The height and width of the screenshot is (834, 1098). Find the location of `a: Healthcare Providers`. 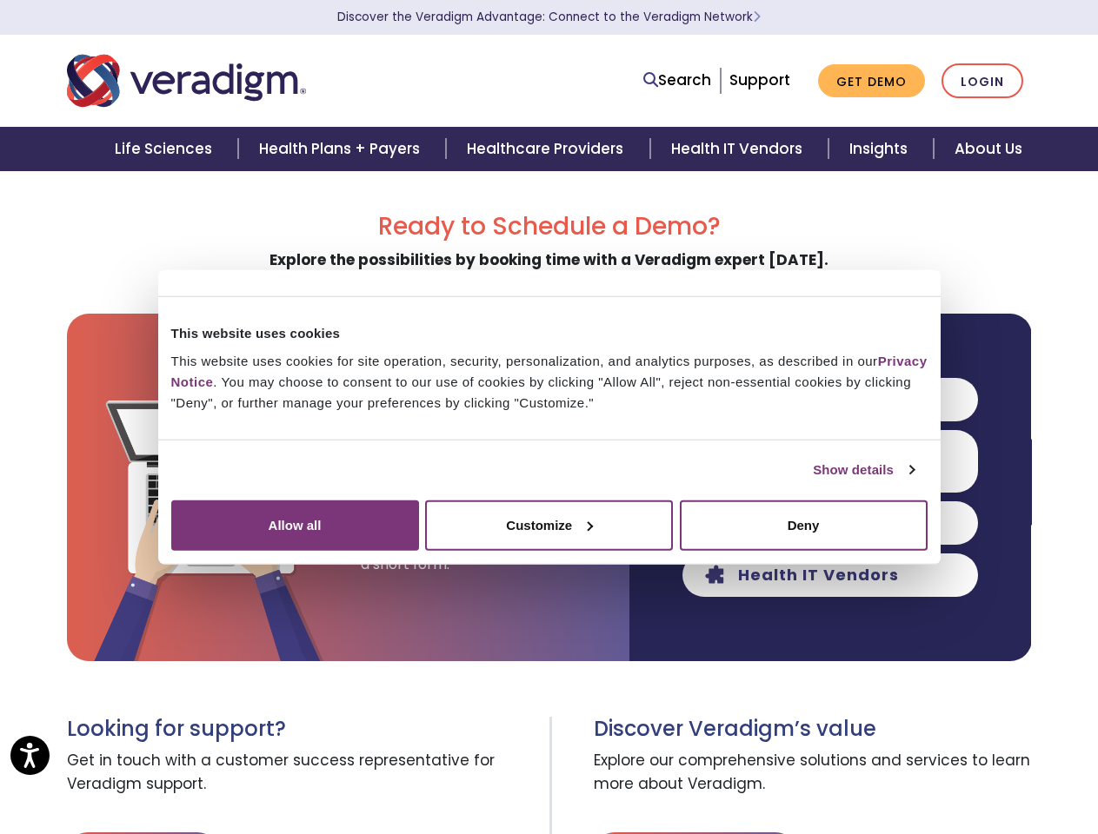

a: Healthcare Providers is located at coordinates (548, 149).